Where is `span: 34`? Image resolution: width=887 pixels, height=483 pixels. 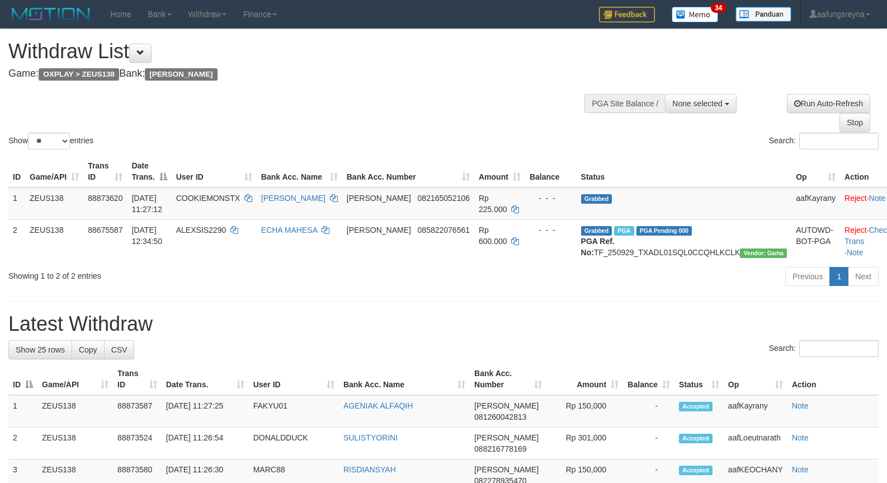 span: 34 is located at coordinates (718, 8).